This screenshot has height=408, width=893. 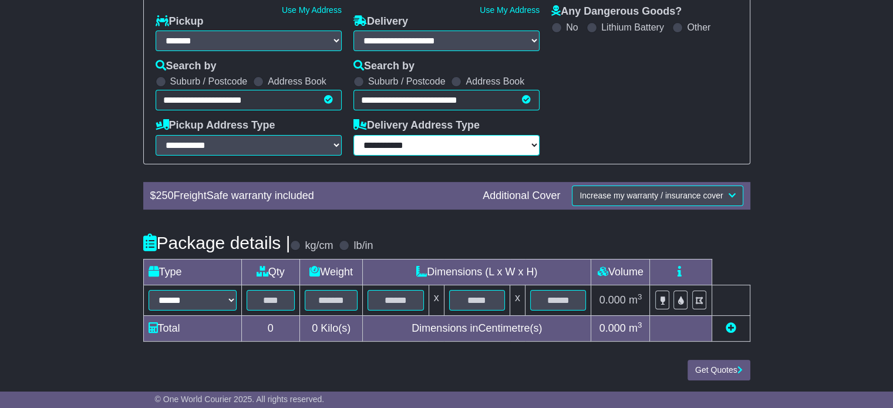 I want to click on label: Pickup, so click(x=180, y=22).